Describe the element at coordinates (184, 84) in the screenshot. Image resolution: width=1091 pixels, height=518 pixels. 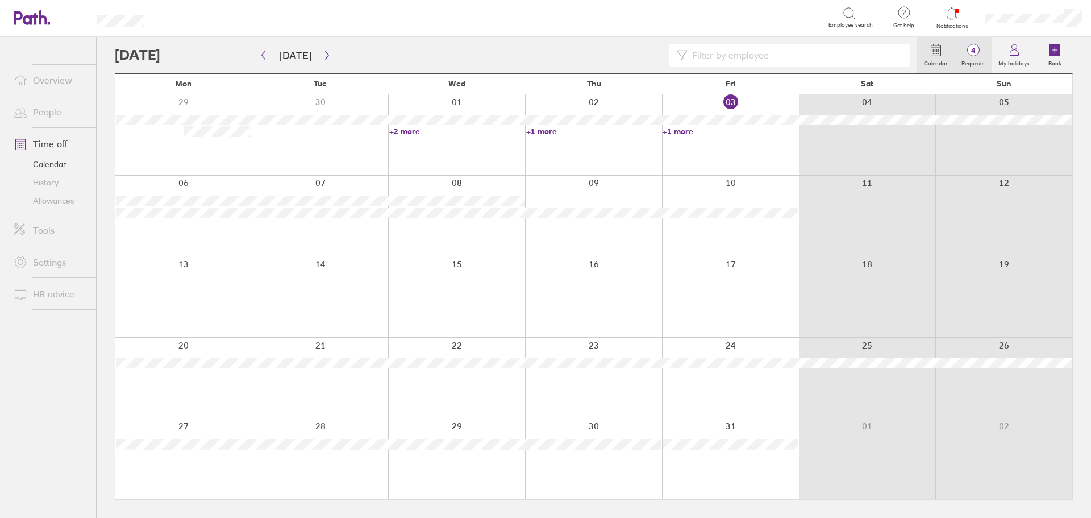
I see `span: Mon` at that location.